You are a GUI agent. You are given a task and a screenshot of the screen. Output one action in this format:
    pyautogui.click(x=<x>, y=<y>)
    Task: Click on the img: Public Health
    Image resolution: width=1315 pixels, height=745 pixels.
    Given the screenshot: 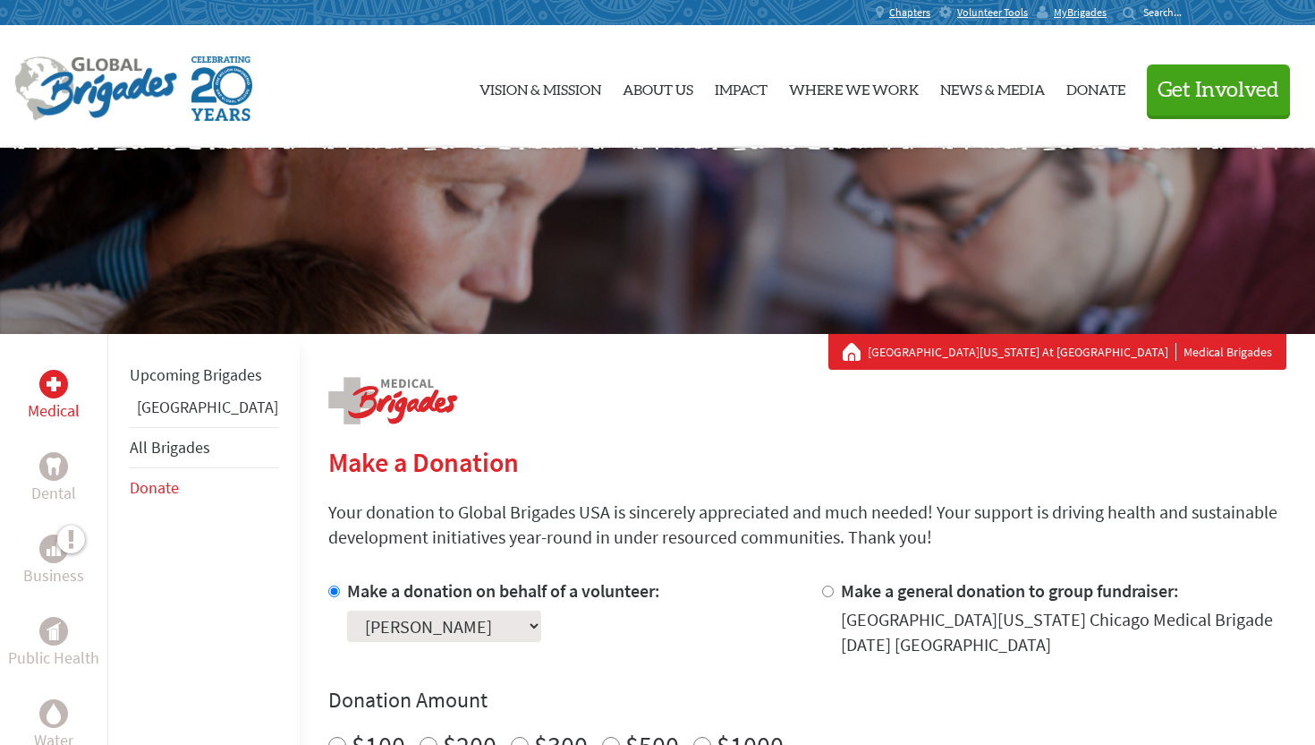 What is the action you would take?
    pyautogui.click(x=54, y=631)
    